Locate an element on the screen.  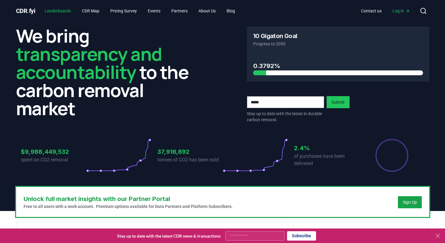
button: Submit is located at coordinates (338, 102).